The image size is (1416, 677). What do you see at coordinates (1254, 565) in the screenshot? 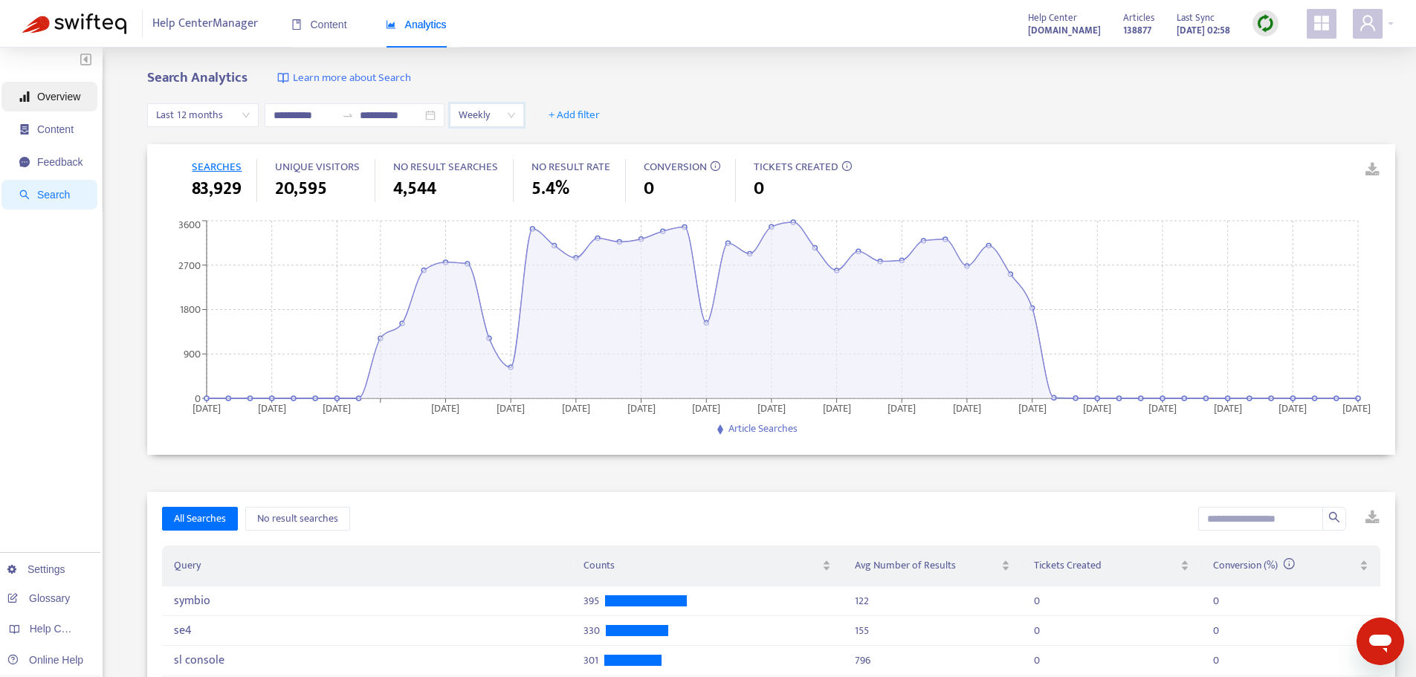
I see `span: Conversion (%)` at bounding box center [1254, 565].